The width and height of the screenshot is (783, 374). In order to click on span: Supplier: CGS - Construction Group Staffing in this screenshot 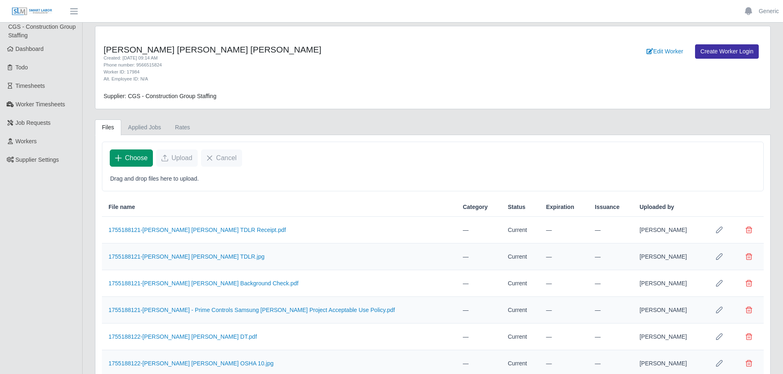, I will do `click(160, 96)`.